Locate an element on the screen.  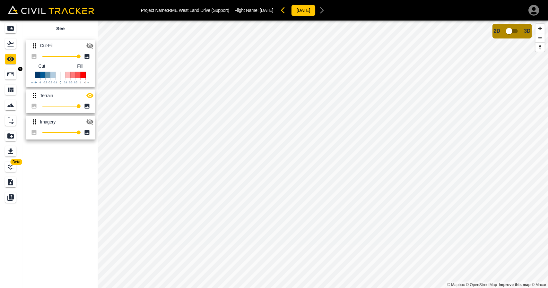
button: Zoom in is located at coordinates (540, 28).